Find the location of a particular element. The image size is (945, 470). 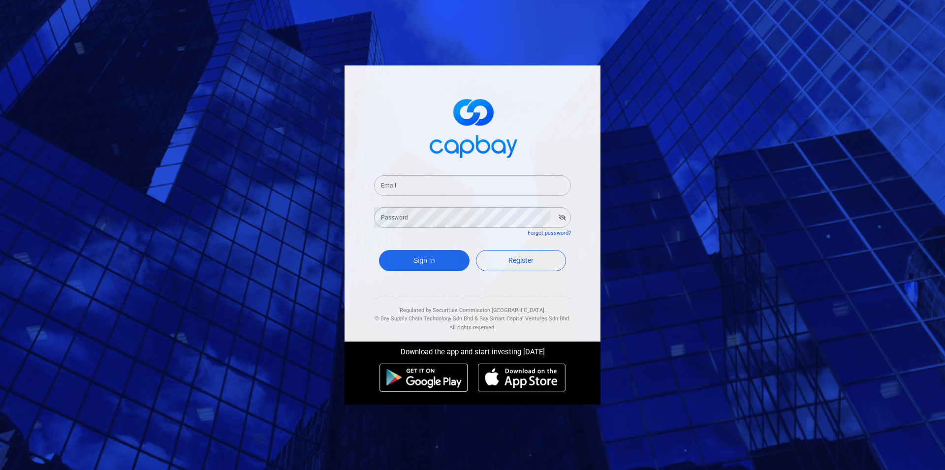

span: Bay Smart Capital Ventures Sdn Bhd. is located at coordinates (525, 318).